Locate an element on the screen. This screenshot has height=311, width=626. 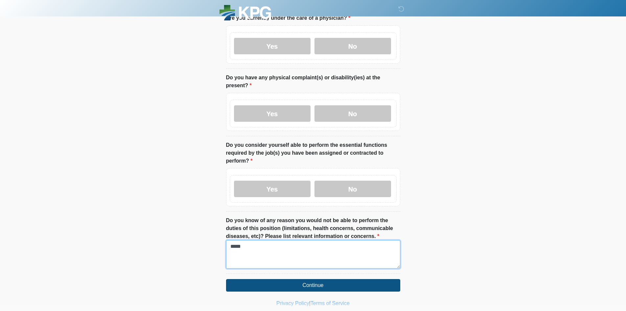
a: Terms of Service is located at coordinates (330, 303).